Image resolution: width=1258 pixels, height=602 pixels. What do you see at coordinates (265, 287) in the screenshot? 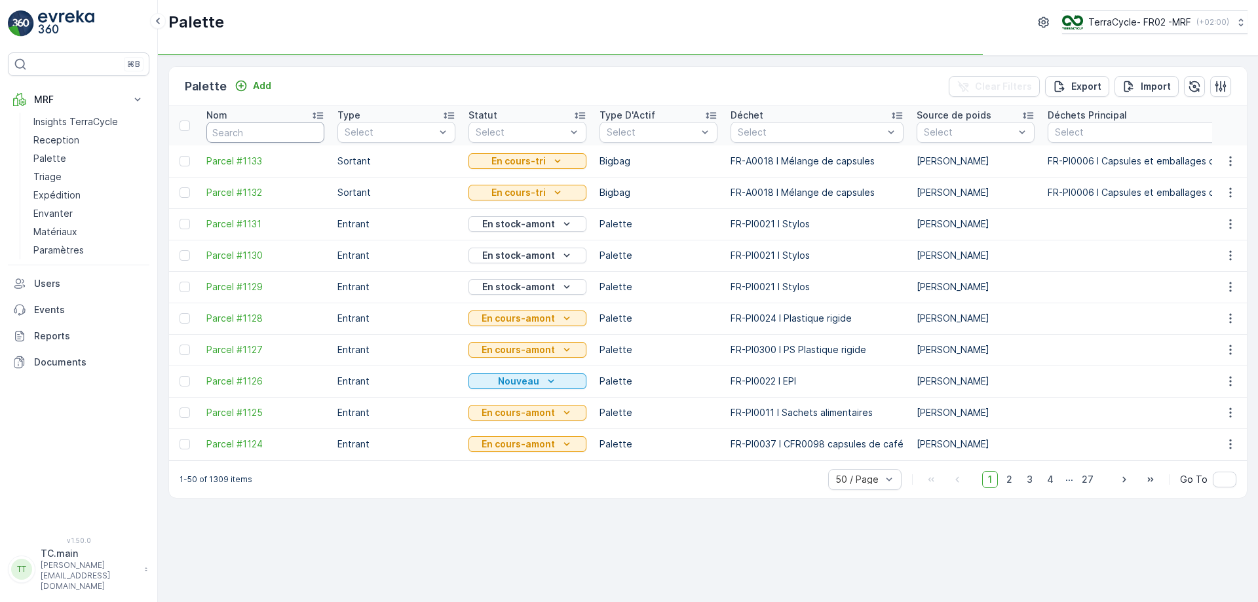
I see `span: Parcel #1129` at bounding box center [265, 287].